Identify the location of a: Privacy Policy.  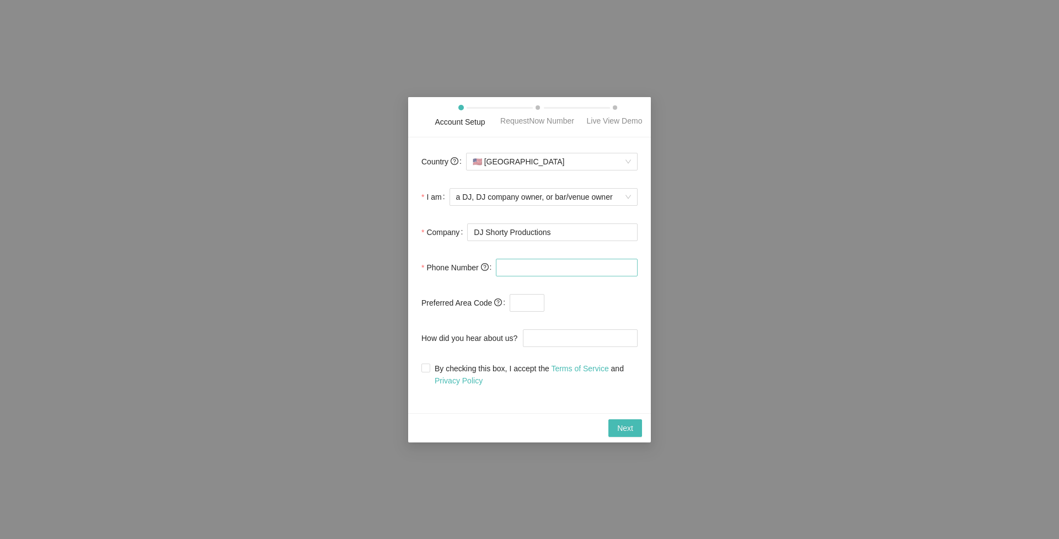
(458, 381).